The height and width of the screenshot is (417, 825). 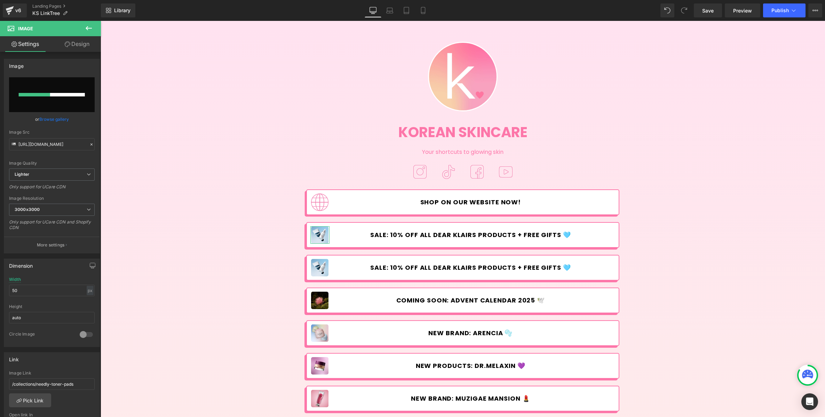 What do you see at coordinates (743, 10) in the screenshot?
I see `a: Preview` at bounding box center [743, 10].